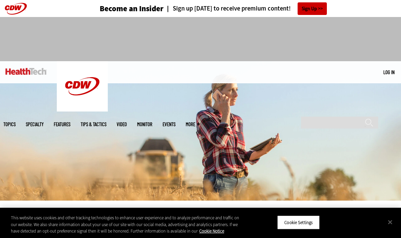  Describe the element at coordinates (390, 222) in the screenshot. I see `button: Close` at that location.